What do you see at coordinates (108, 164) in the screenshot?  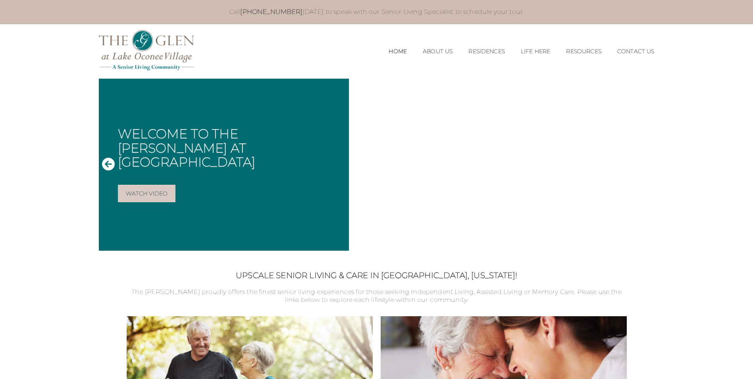 I see `button: Previous Slide` at bounding box center [108, 164].